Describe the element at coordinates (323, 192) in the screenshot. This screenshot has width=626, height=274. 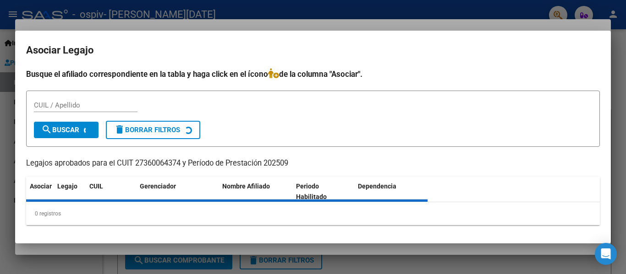
I see `datatable-header-cell: Periodo Habilitado` at that location.